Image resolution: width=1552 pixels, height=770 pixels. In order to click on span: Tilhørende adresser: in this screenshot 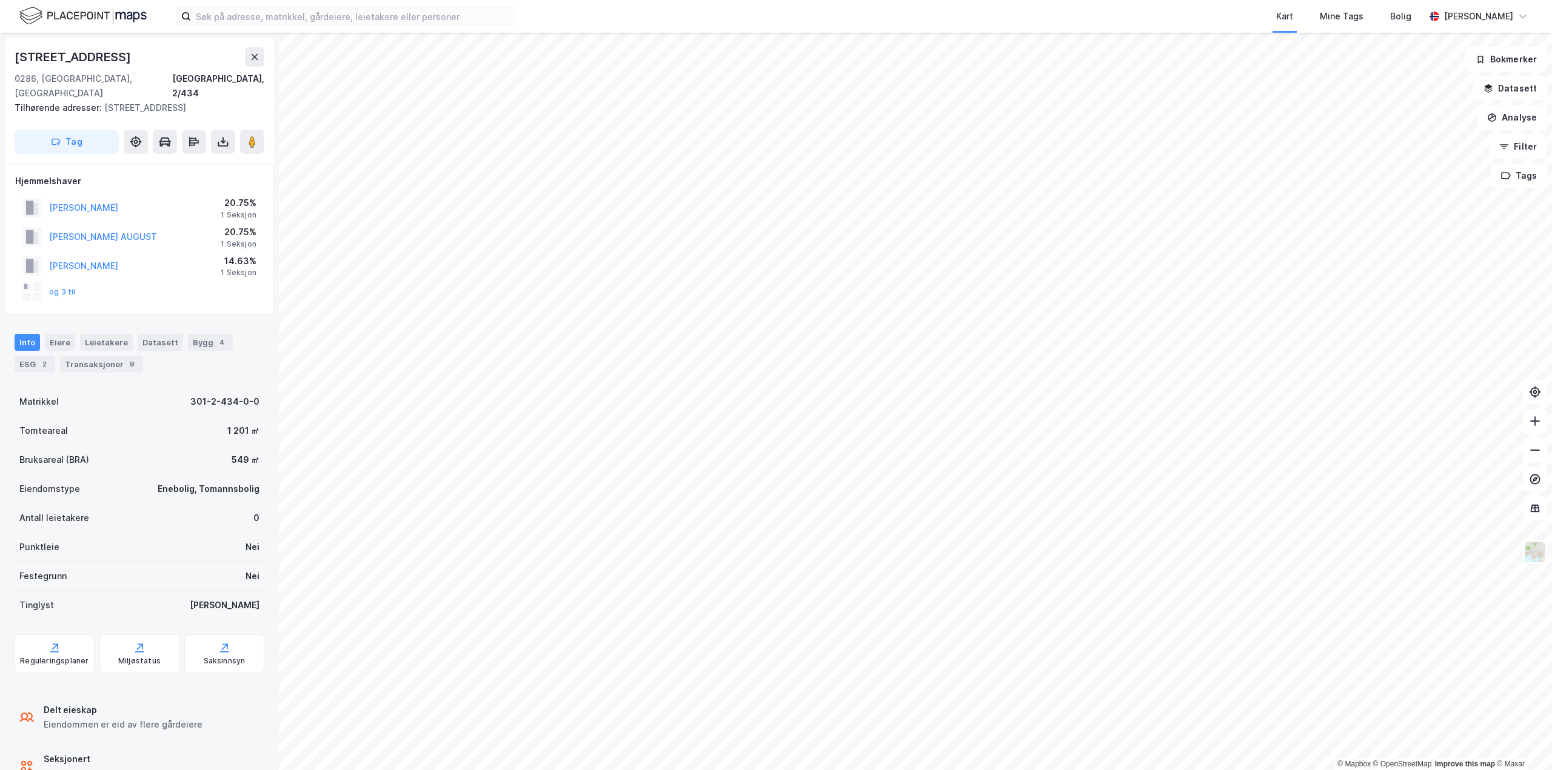, I will do `click(59, 107)`.